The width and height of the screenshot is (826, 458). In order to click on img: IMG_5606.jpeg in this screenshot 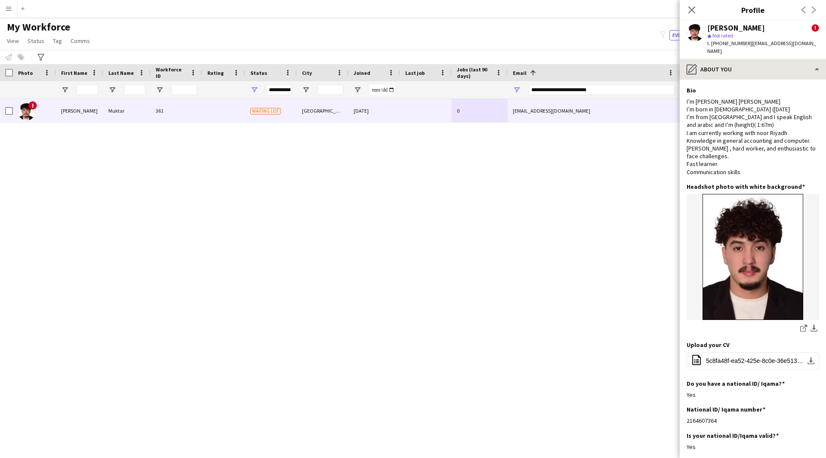, I will do `click(752, 257)`.